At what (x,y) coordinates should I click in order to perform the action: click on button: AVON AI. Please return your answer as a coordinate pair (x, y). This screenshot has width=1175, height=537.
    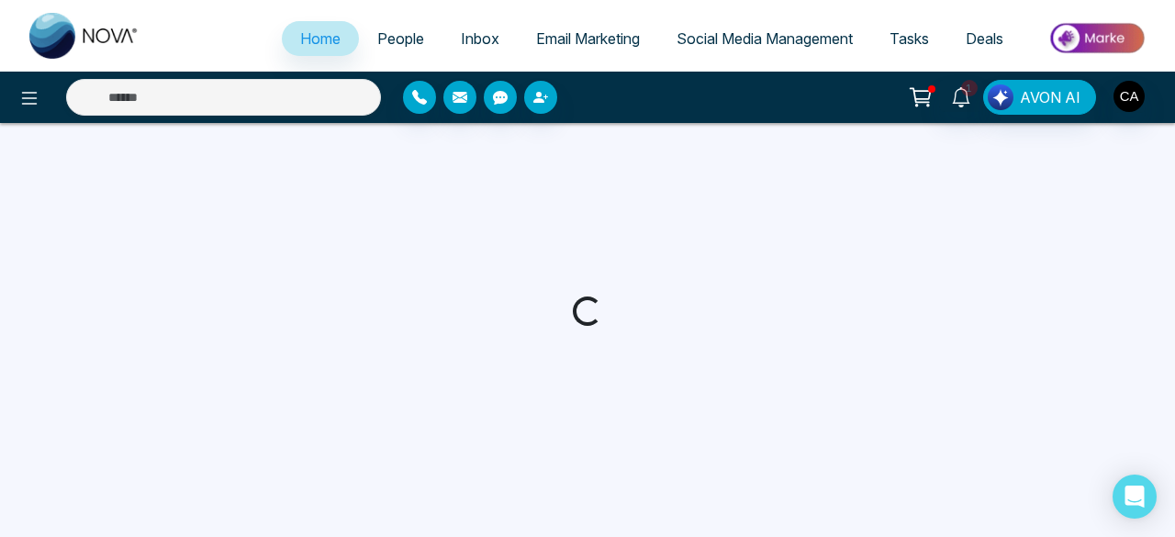
    Looking at the image, I should click on (1039, 97).